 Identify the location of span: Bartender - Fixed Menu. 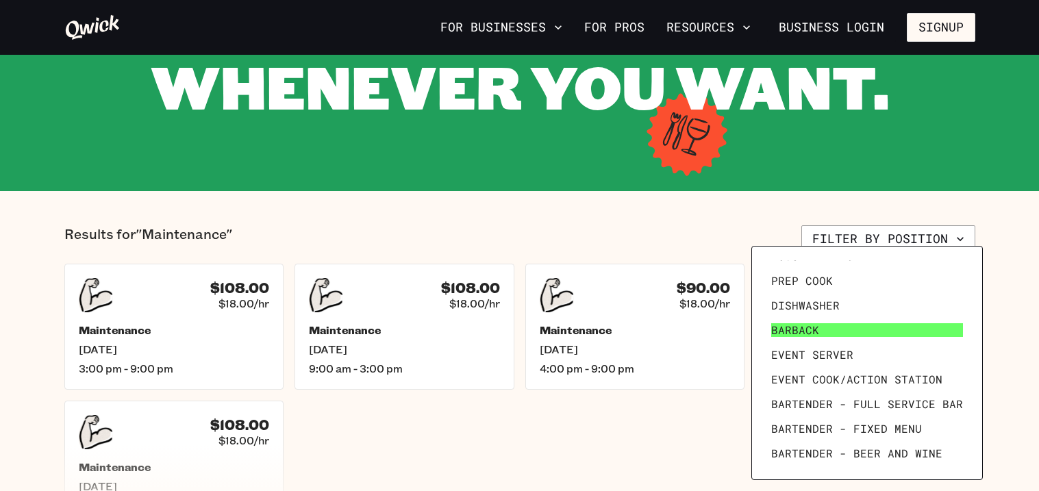
(847, 429).